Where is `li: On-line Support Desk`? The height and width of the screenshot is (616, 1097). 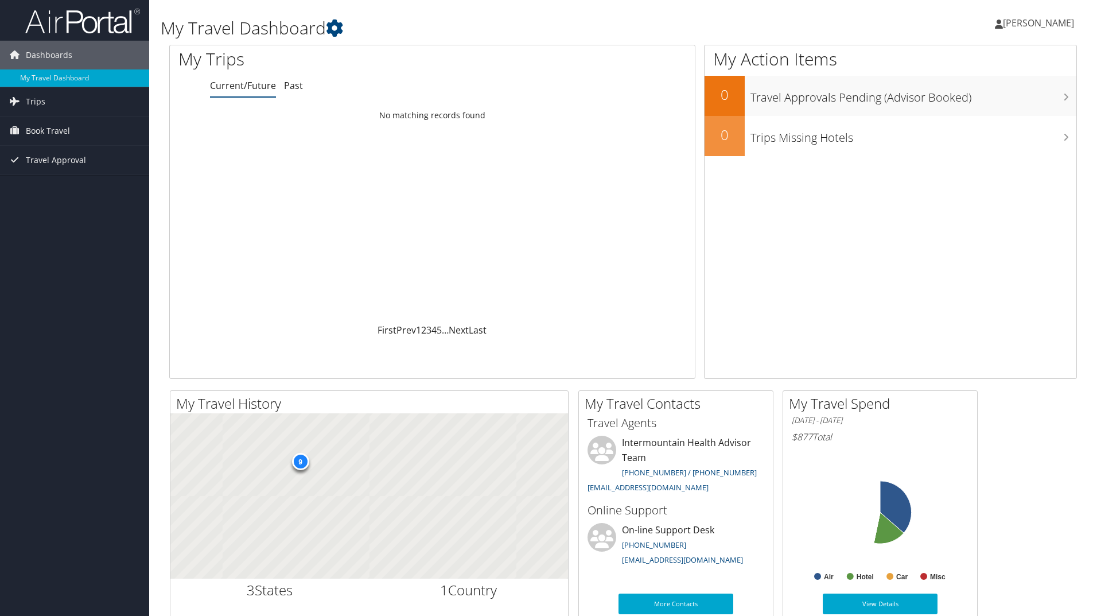 li: On-line Support Desk is located at coordinates (676, 546).